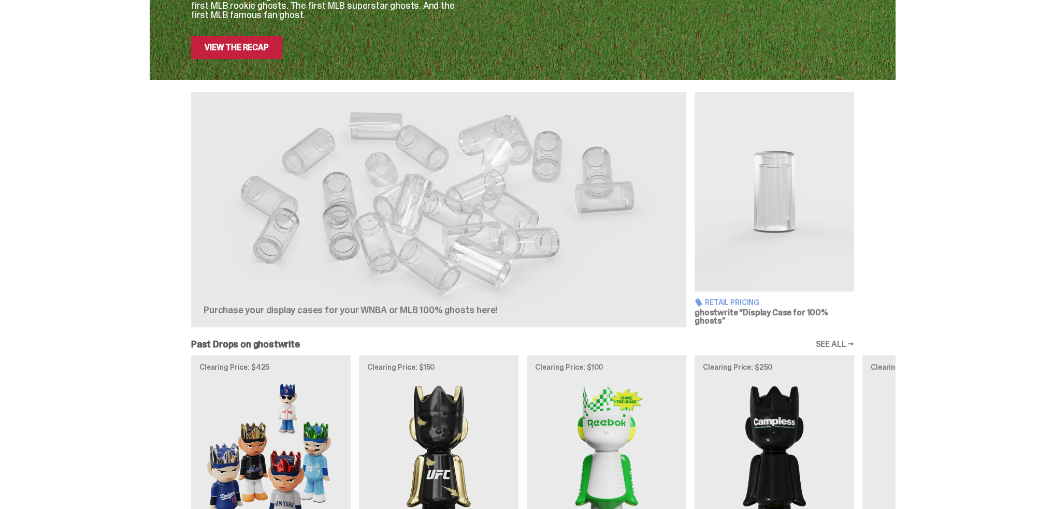 Image resolution: width=1053 pixels, height=509 pixels. What do you see at coordinates (607, 367) in the screenshot?
I see `p: Clearing Price: $100` at bounding box center [607, 367].